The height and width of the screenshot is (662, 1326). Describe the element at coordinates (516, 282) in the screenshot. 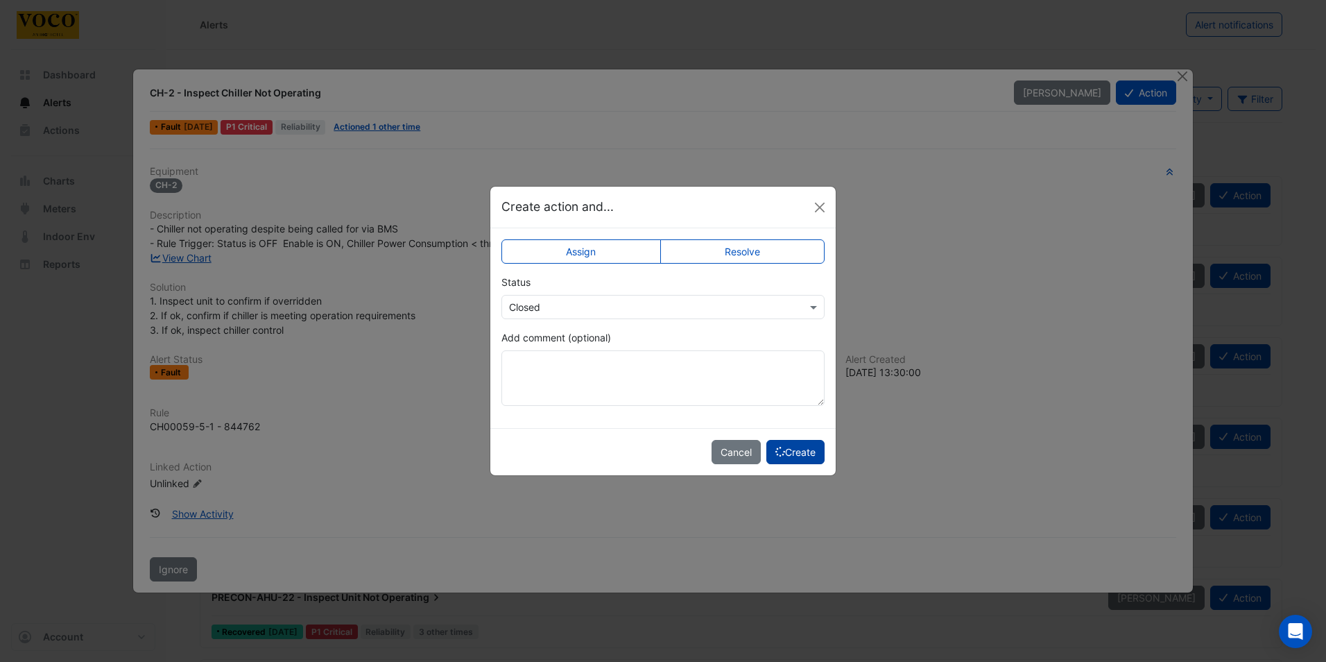

I see `label: Status` at that location.